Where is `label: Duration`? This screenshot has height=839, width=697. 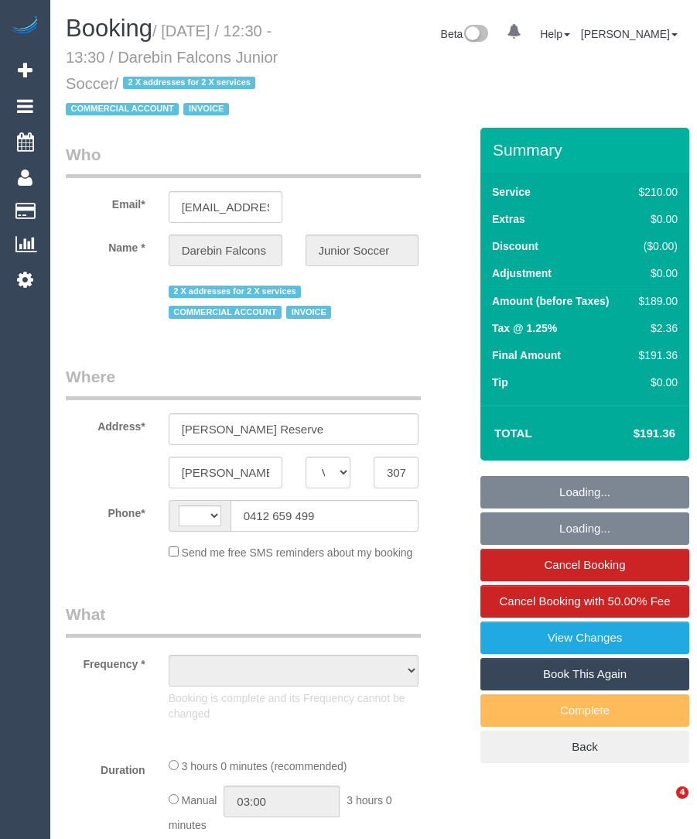
label: Duration is located at coordinates (105, 767).